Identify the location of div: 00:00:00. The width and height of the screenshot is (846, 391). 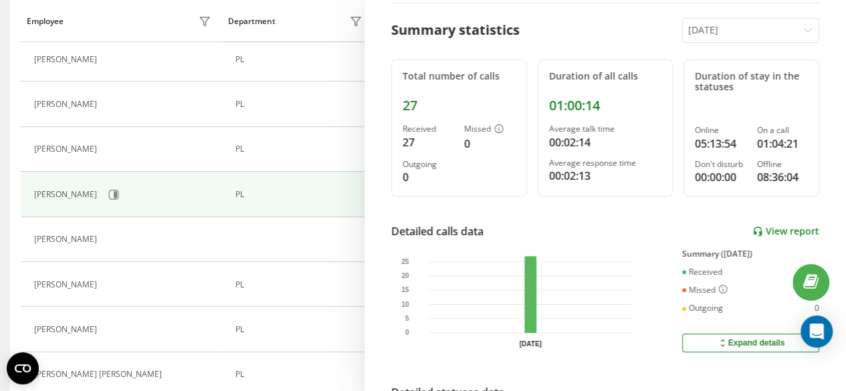
(720, 177).